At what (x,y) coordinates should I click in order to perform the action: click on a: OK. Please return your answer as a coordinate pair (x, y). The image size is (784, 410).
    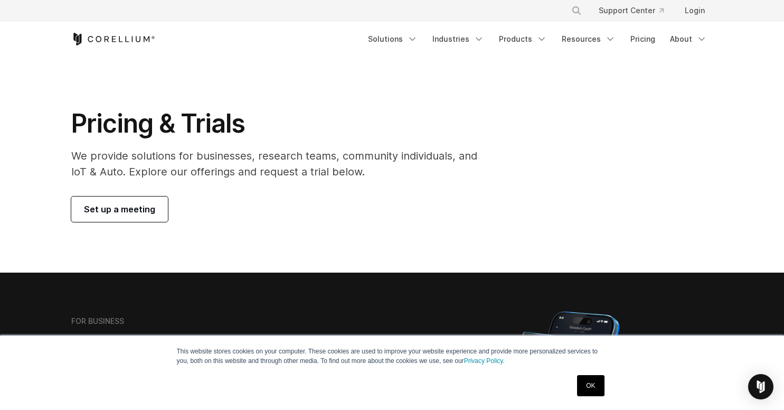
    Looking at the image, I should click on (590, 385).